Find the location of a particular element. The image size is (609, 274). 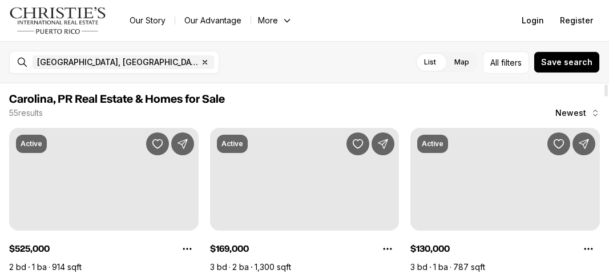

button: Save Property: 96-16 URB. VILLA CAROLINA is located at coordinates (358, 144).